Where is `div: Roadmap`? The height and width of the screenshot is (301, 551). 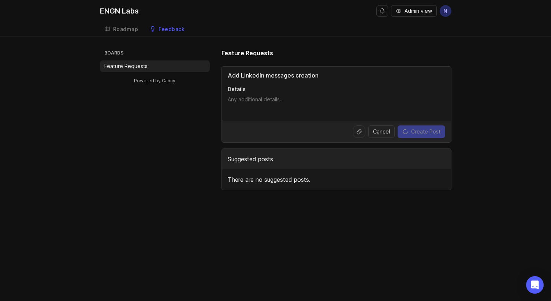
div: Roadmap is located at coordinates (126, 29).